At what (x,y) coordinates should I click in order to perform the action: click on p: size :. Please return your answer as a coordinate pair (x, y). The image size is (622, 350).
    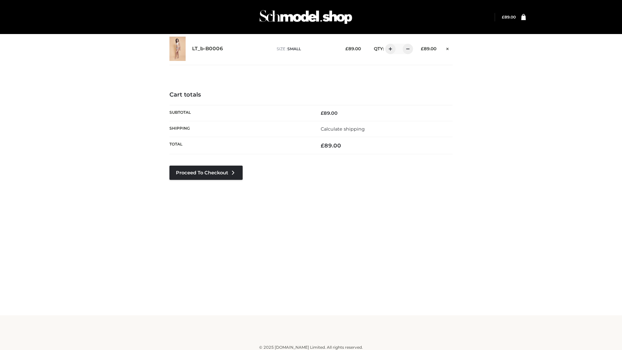
    Looking at the image, I should click on (306, 49).